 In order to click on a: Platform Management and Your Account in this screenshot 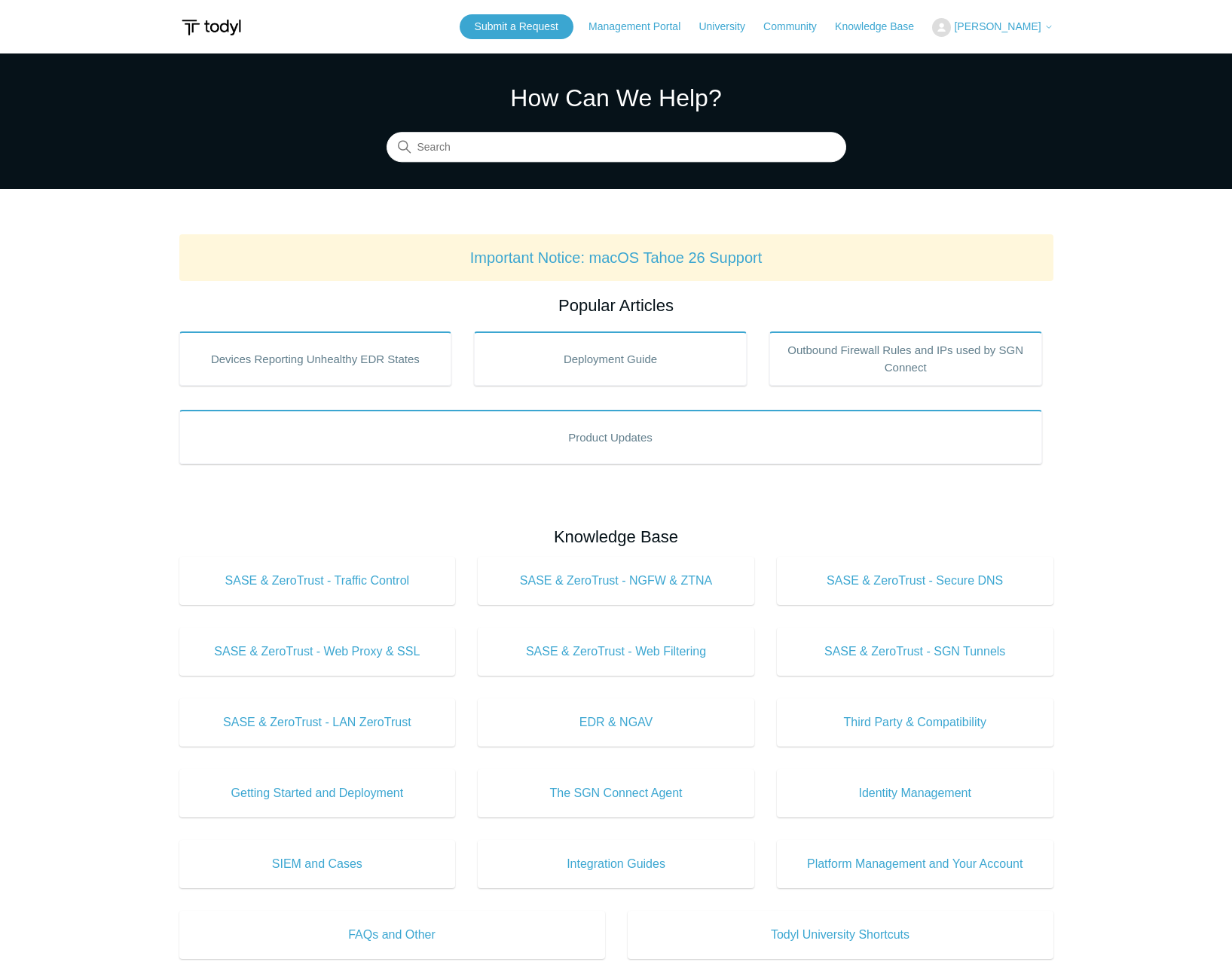, I will do `click(915, 864)`.